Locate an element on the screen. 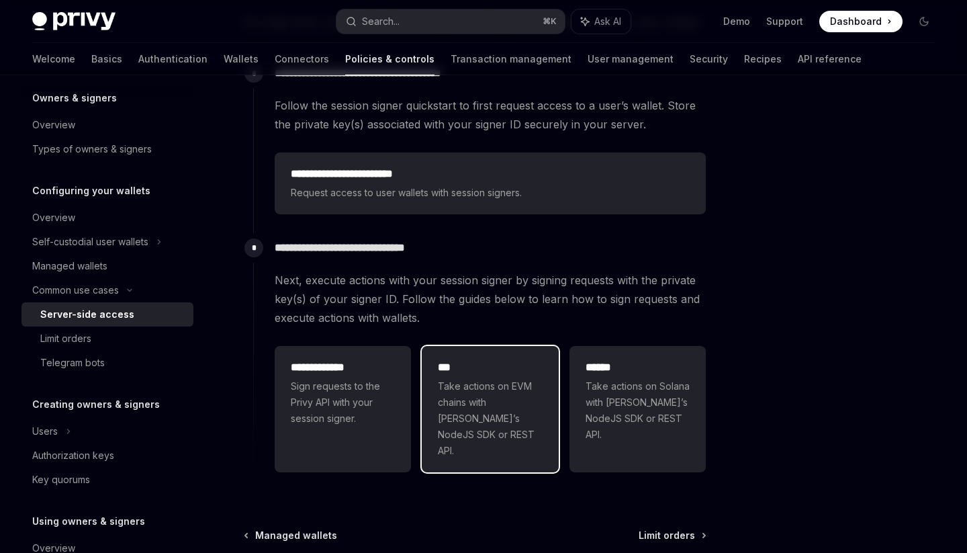 This screenshot has height=553, width=967. a: Connectors is located at coordinates (301, 59).